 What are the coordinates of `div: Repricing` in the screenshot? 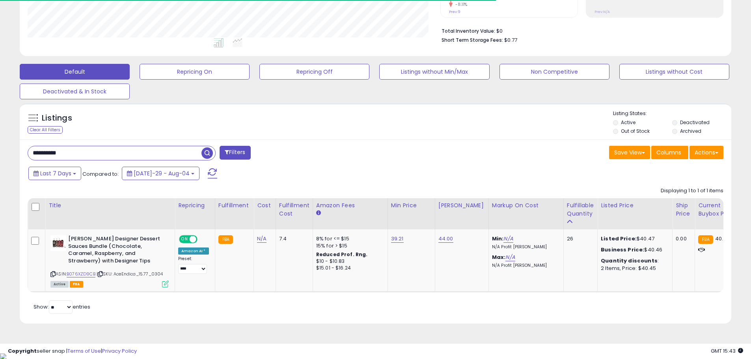 It's located at (195, 205).